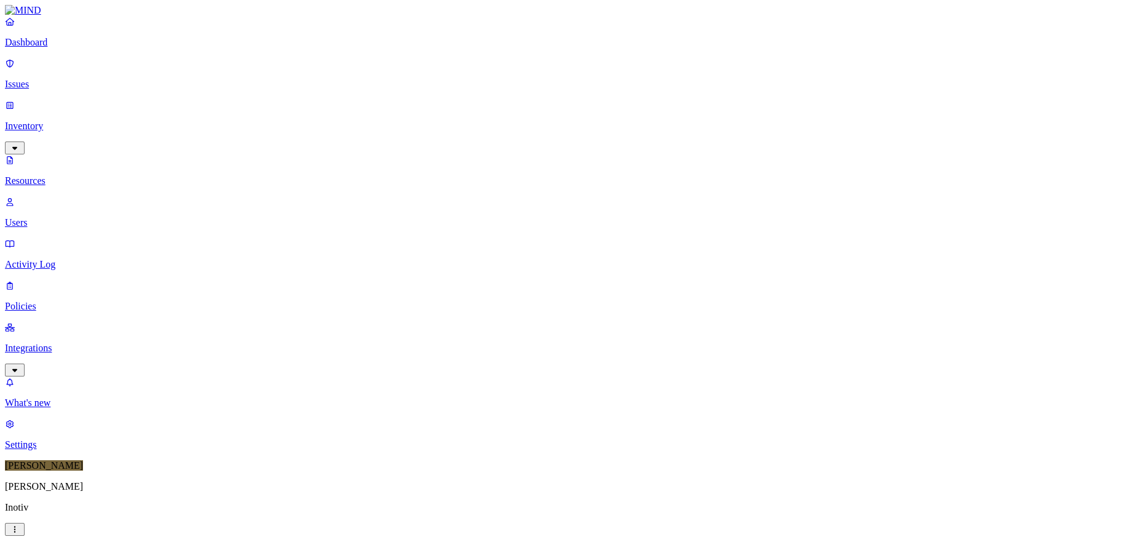  Describe the element at coordinates (573, 507) in the screenshot. I see `p: Inotiv` at that location.